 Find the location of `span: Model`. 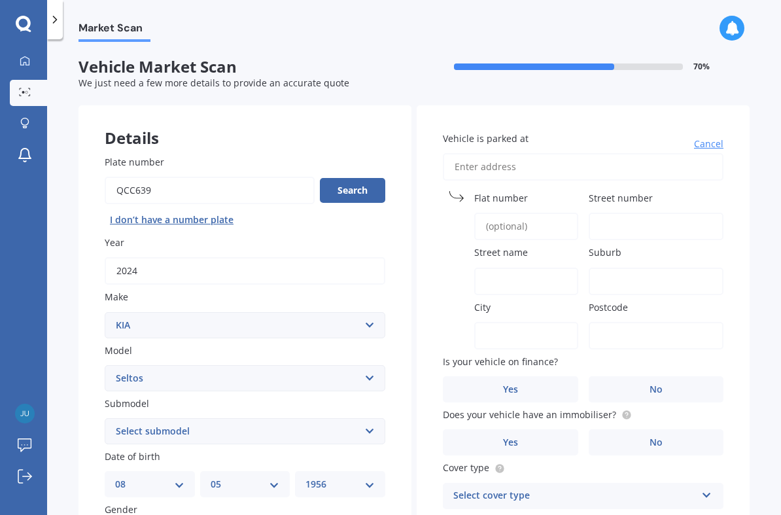

span: Model is located at coordinates (118, 350).